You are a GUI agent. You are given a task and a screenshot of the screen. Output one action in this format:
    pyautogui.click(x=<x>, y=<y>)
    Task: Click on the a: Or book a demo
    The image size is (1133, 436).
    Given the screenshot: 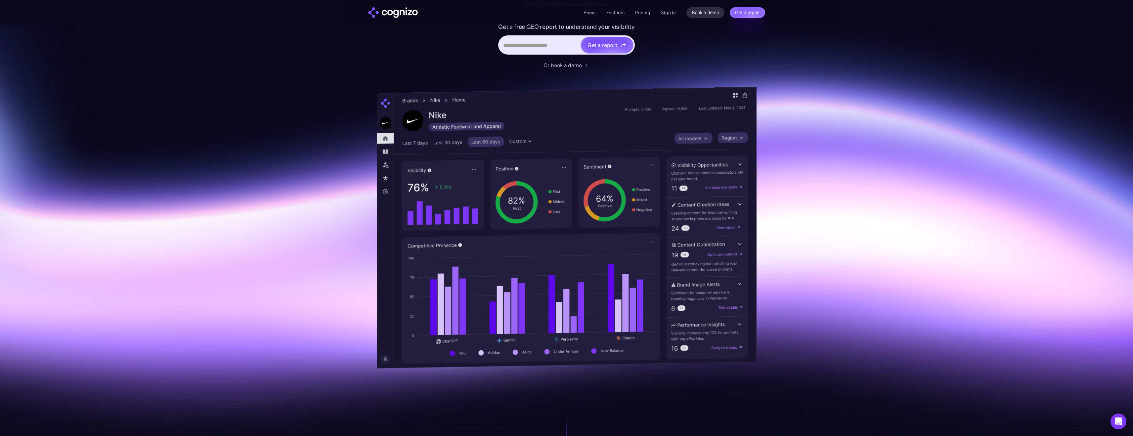 What is the action you would take?
    pyautogui.click(x=567, y=65)
    